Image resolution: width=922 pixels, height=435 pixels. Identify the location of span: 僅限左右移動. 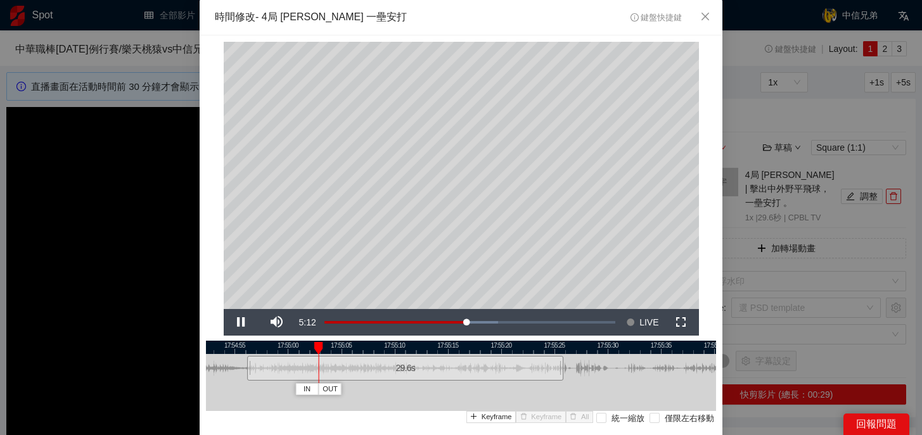
(689, 419).